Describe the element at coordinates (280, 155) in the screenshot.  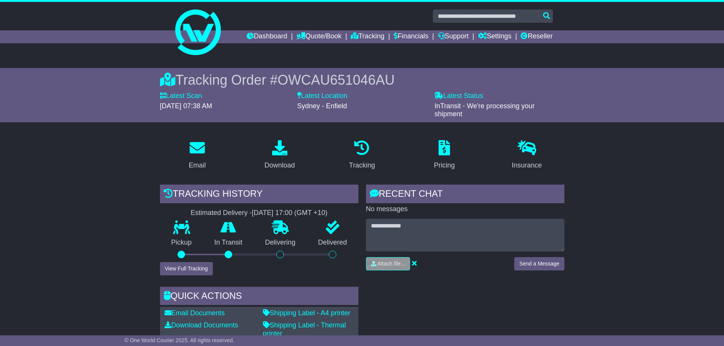
I see `a: Download` at that location.